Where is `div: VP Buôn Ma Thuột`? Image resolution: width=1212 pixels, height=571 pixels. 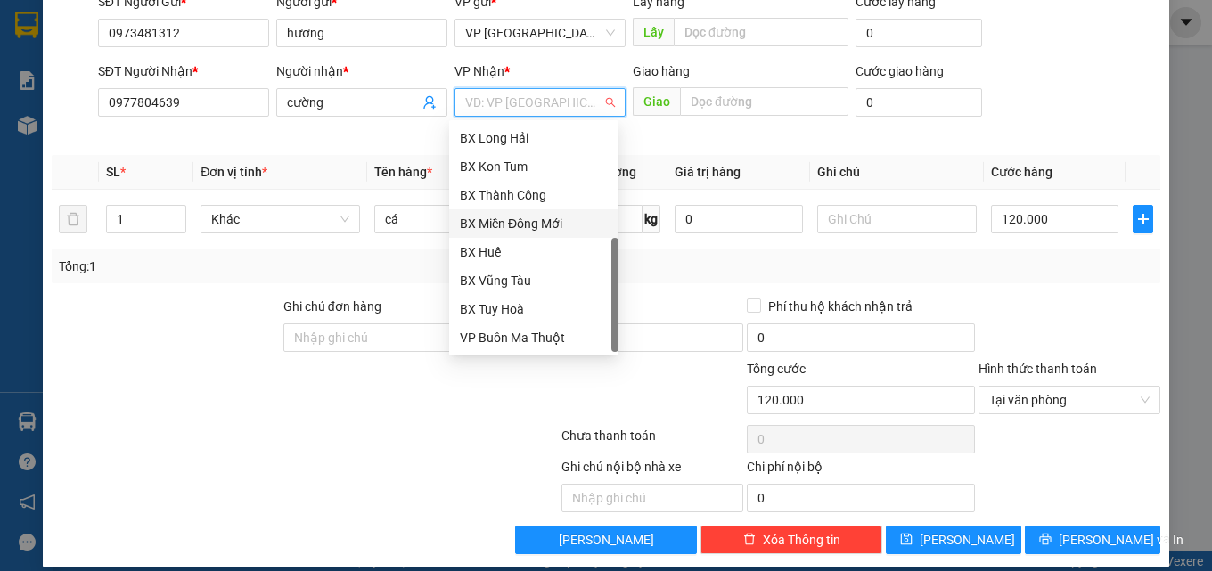 div: VP Buôn Ma Thuột is located at coordinates (534, 338).